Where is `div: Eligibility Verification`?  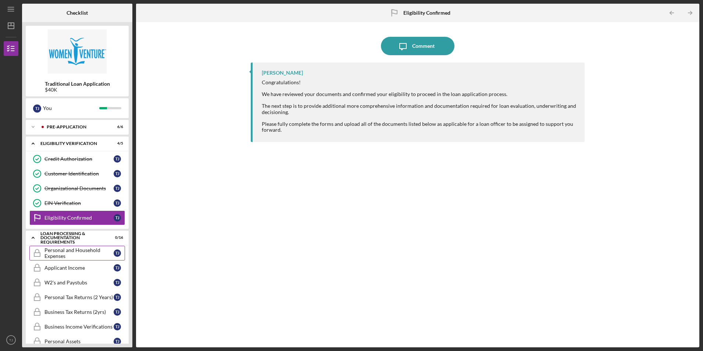
div: Eligibility Verification is located at coordinates (72, 143).